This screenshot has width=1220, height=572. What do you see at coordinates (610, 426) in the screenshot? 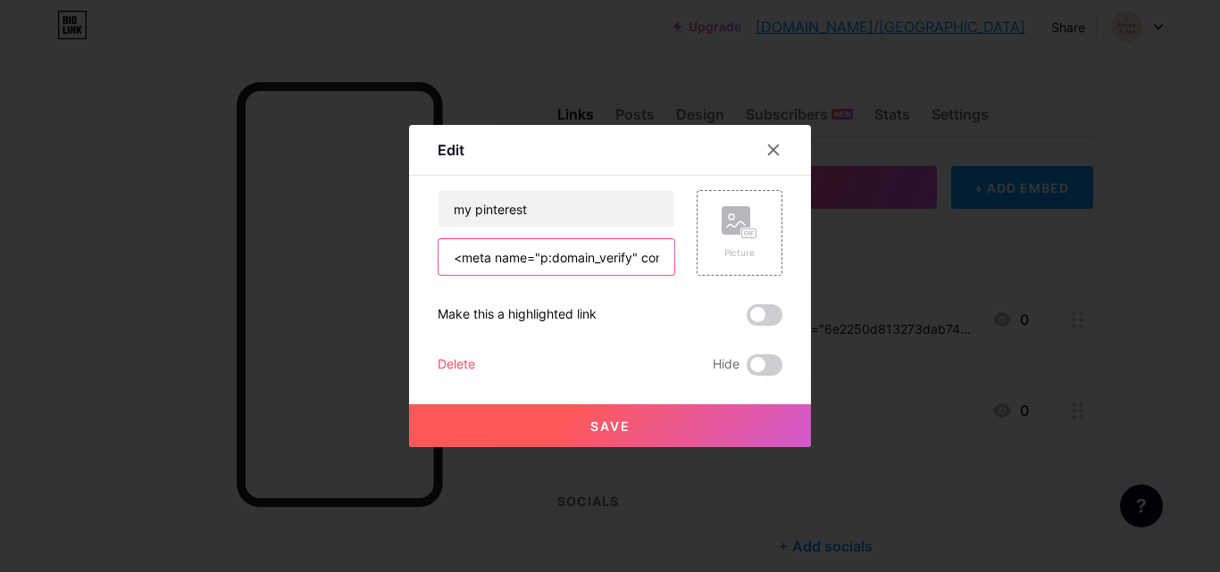
I see `button: Save` at bounding box center [610, 426].